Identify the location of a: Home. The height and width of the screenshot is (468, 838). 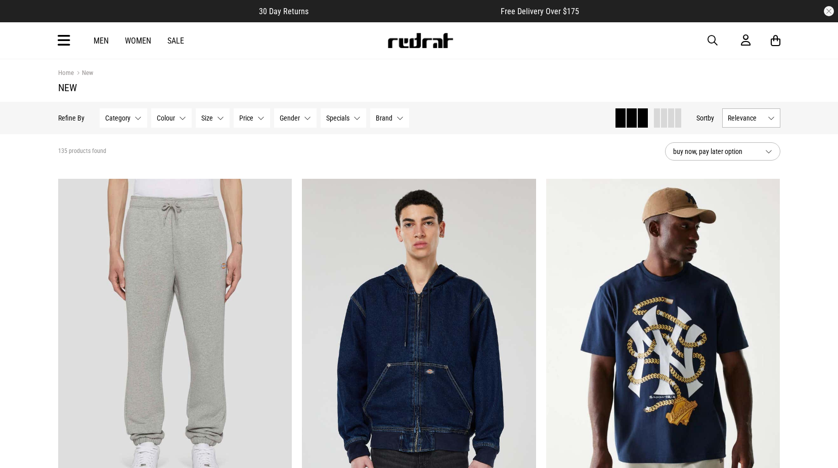
(66, 72).